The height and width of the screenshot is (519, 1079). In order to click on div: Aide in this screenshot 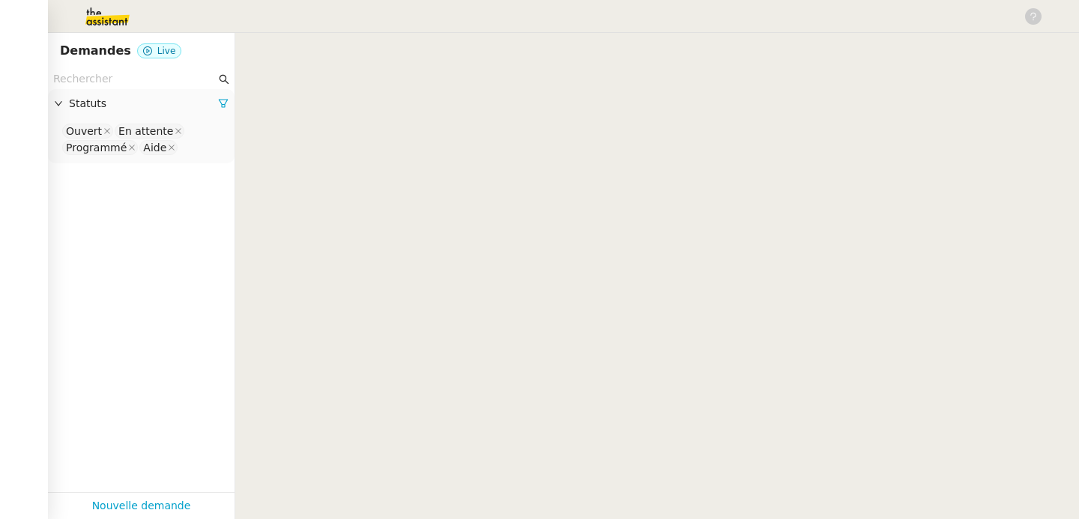, I will do `click(154, 148)`.